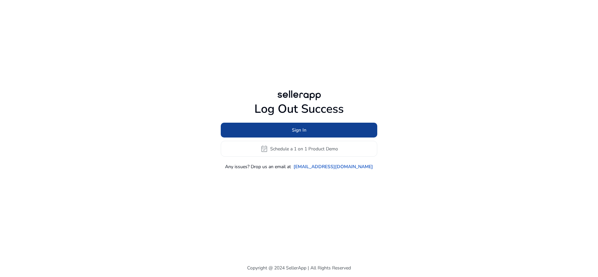 This screenshot has height=277, width=598. I want to click on p: Any issues? Drop us an email at, so click(258, 166).